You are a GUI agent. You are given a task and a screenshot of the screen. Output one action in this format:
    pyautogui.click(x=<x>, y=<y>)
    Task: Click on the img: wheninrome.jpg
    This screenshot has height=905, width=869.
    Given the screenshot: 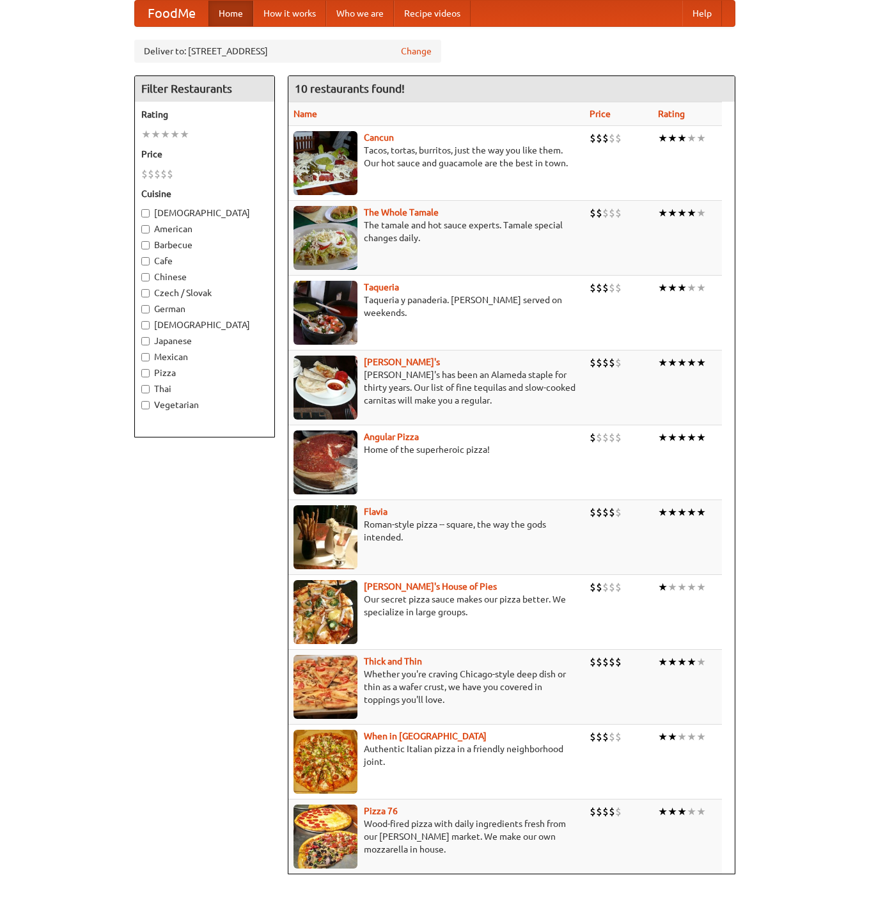 What is the action you would take?
    pyautogui.click(x=326, y=762)
    